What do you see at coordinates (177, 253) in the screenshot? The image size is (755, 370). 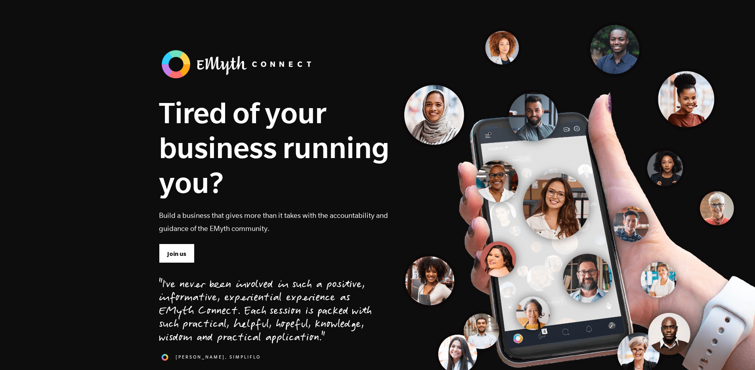 I see `a: Join us` at bounding box center [177, 253].